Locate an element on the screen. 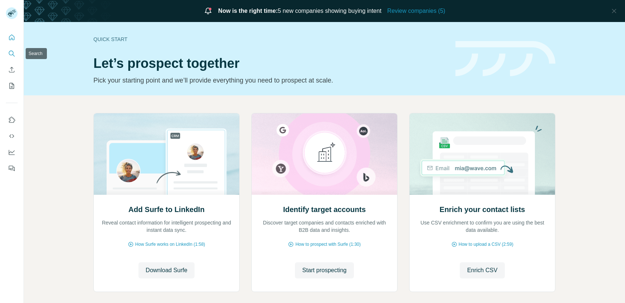 The height and width of the screenshot is (303, 625). button: Dashboard is located at coordinates (12, 152).